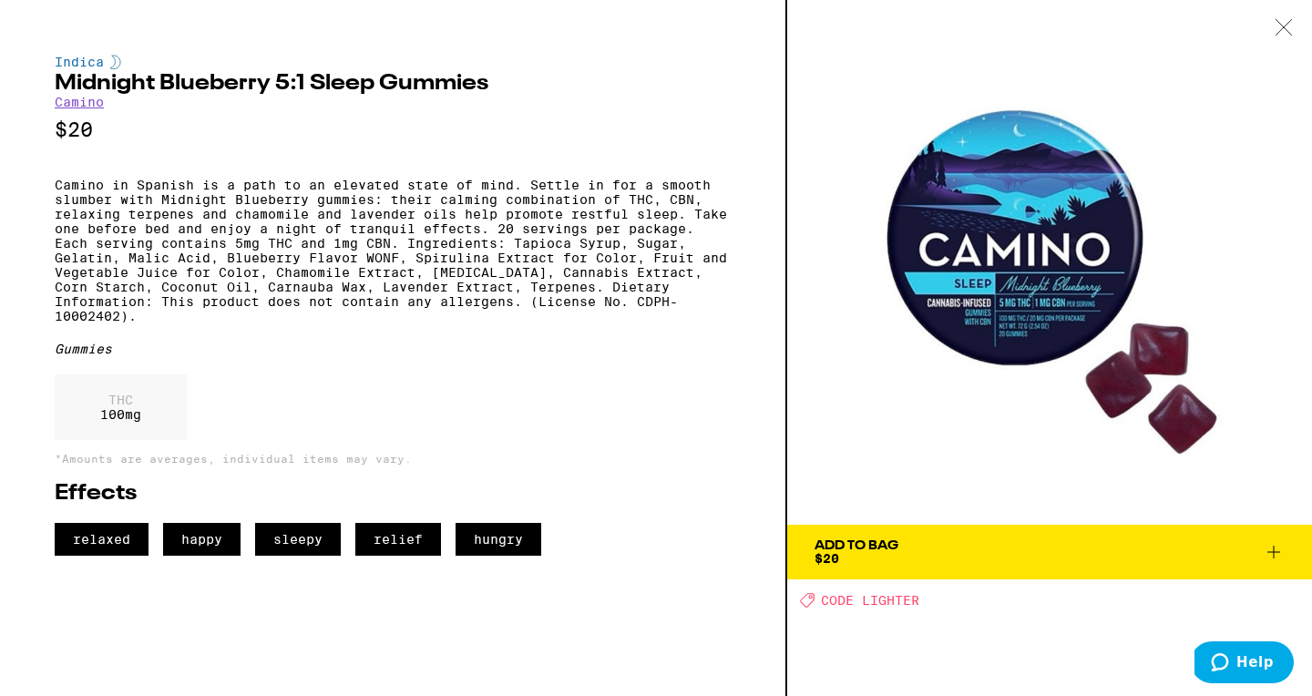 The width and height of the screenshot is (1312, 696). Describe the element at coordinates (201, 539) in the screenshot. I see `span: happy` at that location.